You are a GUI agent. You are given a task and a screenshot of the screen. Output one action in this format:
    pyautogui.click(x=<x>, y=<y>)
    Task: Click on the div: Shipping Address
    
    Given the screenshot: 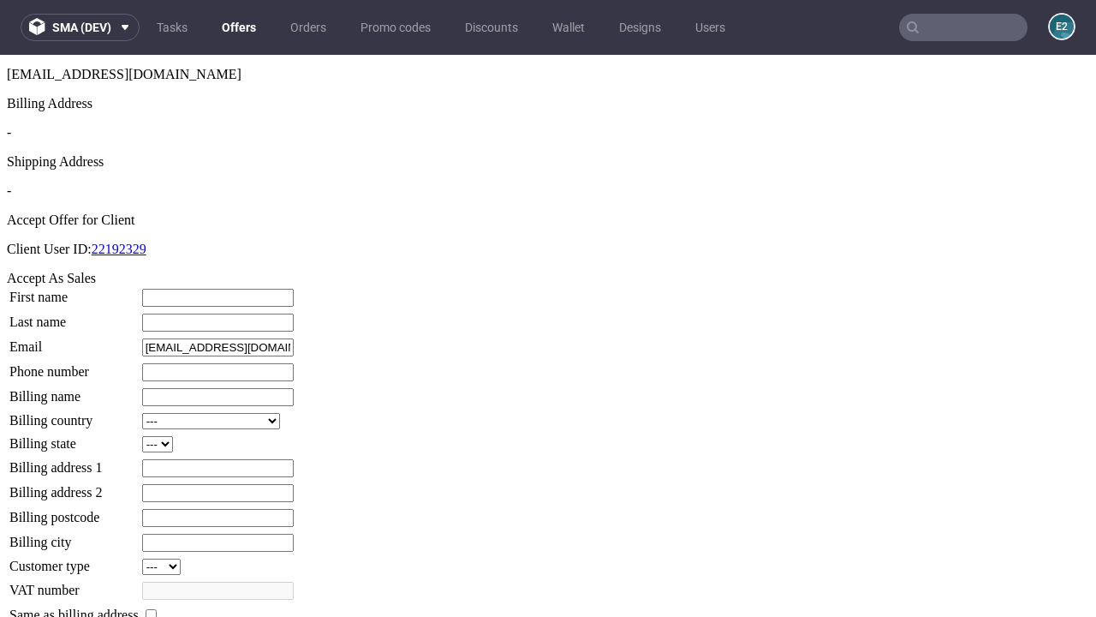 What is the action you would take?
    pyautogui.click(x=548, y=107)
    